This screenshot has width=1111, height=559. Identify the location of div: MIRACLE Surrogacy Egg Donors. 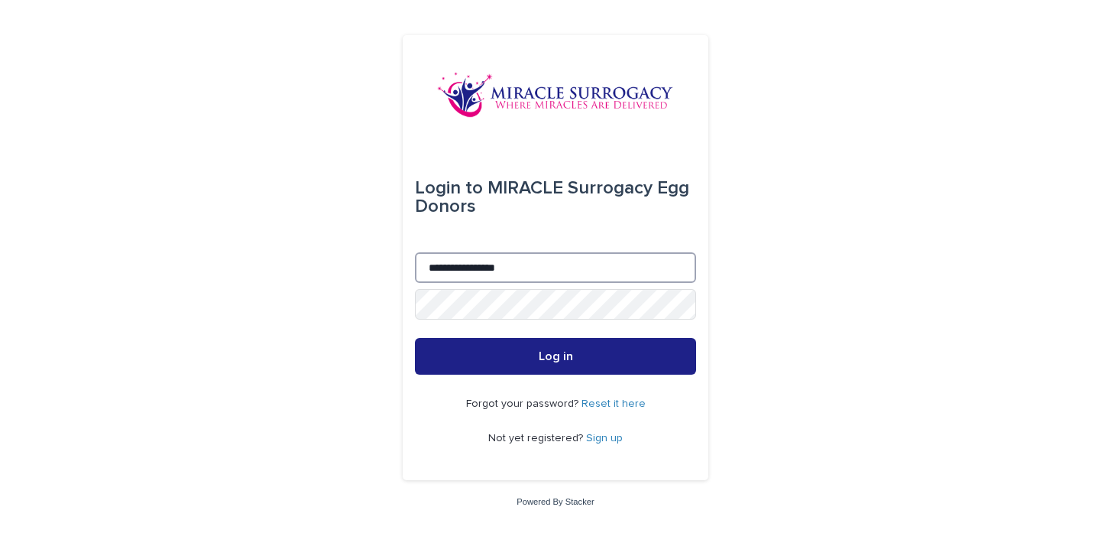
(556, 197).